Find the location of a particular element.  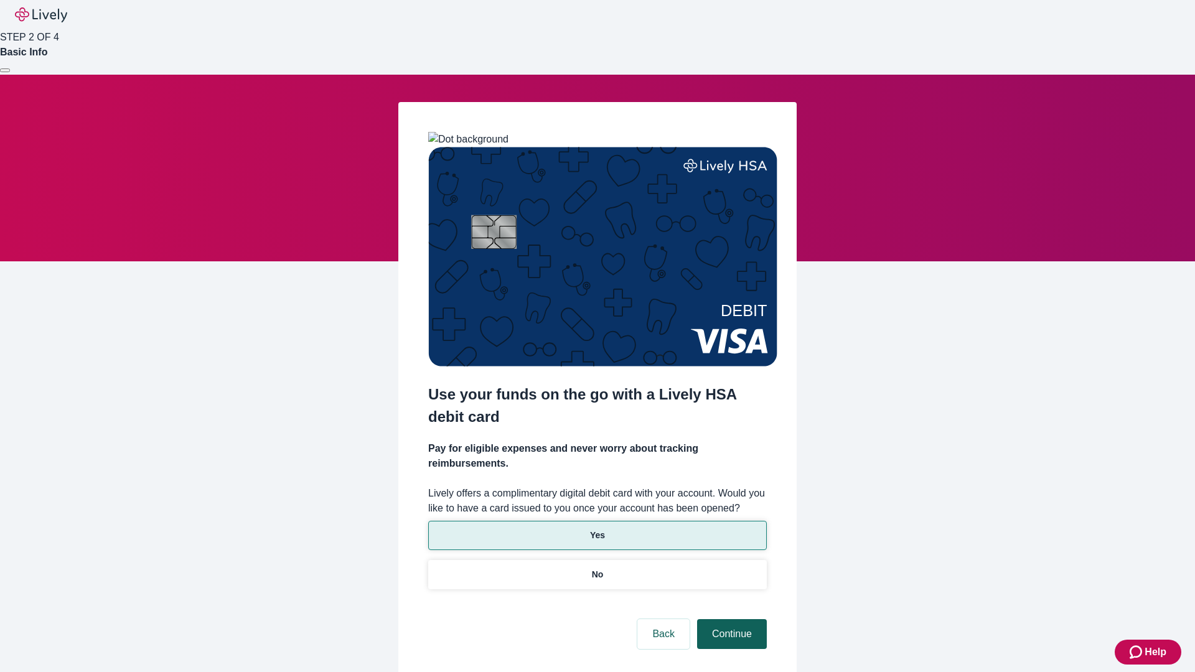

img: Debit card is located at coordinates (602, 256).